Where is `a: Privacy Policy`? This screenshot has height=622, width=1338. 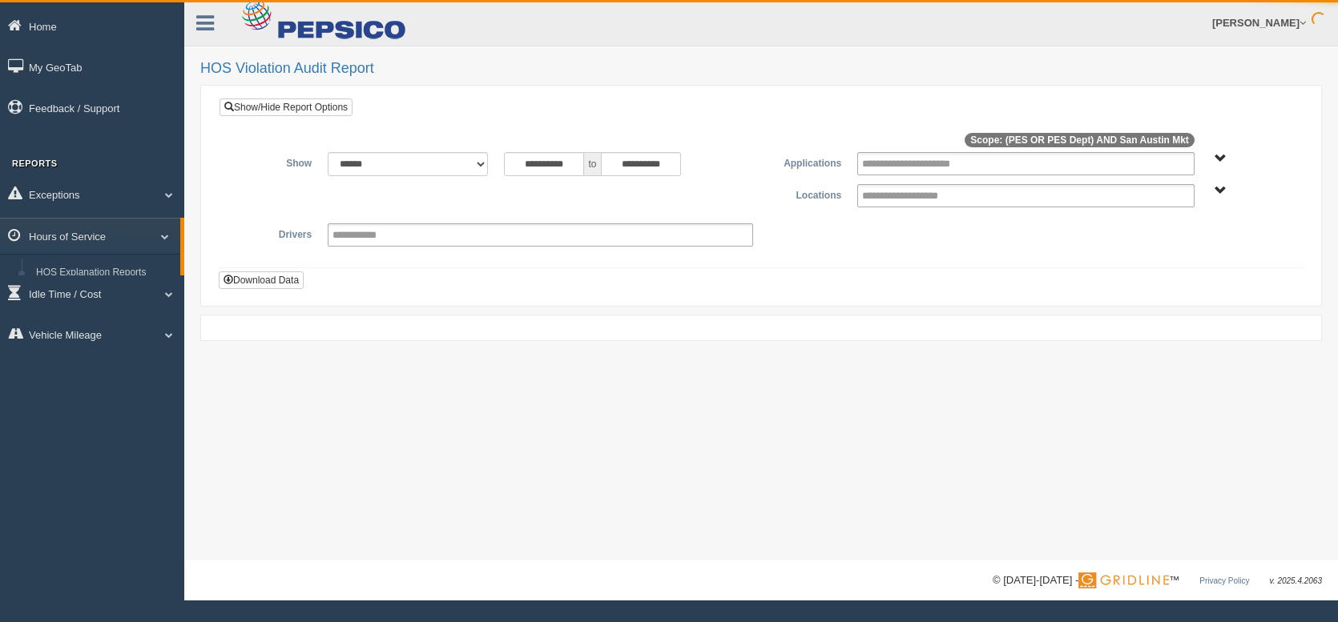
a: Privacy Policy is located at coordinates (1224, 581).